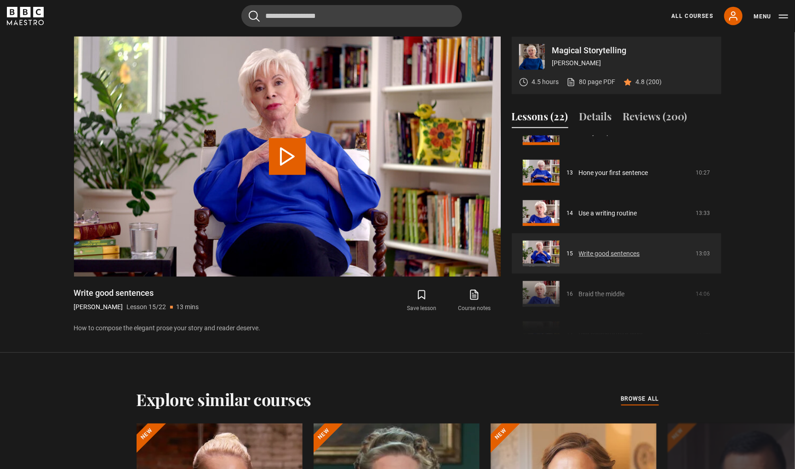 The width and height of the screenshot is (795, 469). What do you see at coordinates (640, 399) in the screenshot?
I see `span: browse all` at bounding box center [640, 399].